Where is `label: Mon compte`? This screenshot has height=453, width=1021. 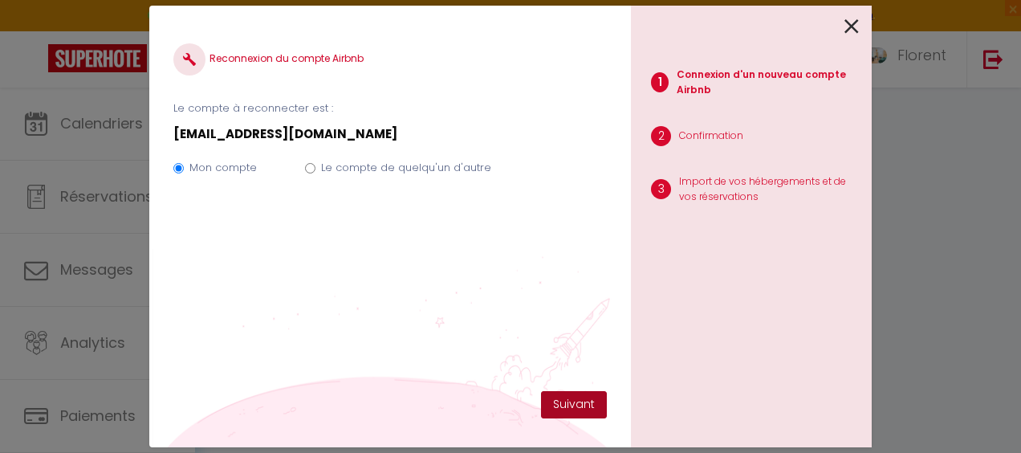 label: Mon compte is located at coordinates (223, 168).